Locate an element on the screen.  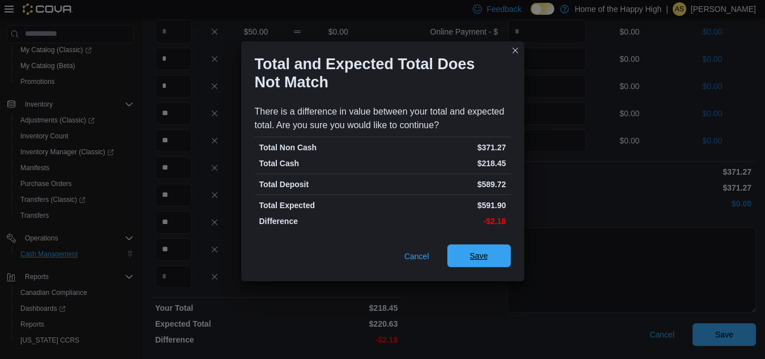
p: Total Non Cash is located at coordinates (320, 147).